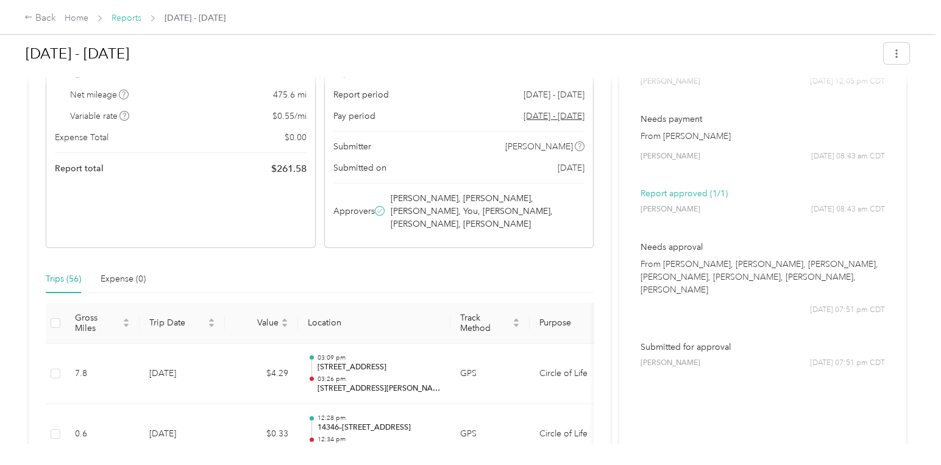  What do you see at coordinates (40, 18) in the screenshot?
I see `div: Back` at bounding box center [40, 18].